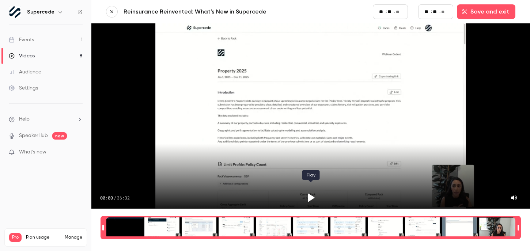 This screenshot has width=530, height=251. What do you see at coordinates (311, 228) in the screenshot?
I see `div: Time range selector` at bounding box center [311, 228].